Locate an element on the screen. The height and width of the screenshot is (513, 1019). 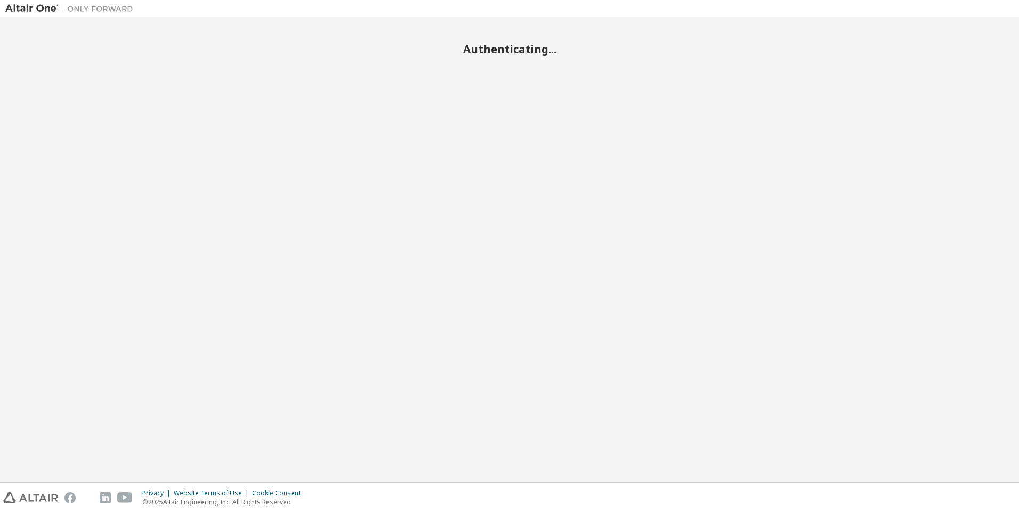
img: Altair One is located at coordinates (72, 9).